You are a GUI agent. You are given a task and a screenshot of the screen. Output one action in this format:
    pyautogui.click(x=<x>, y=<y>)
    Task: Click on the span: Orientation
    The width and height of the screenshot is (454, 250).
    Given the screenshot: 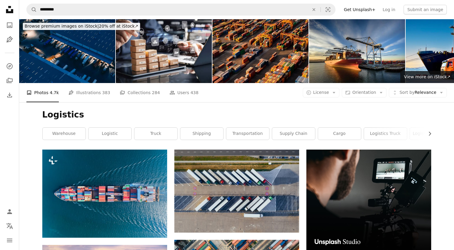 What is the action you would take?
    pyautogui.click(x=364, y=92)
    